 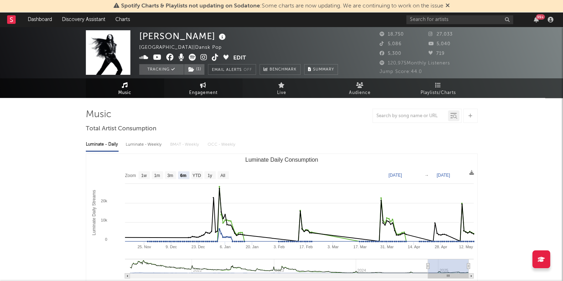 What do you see at coordinates (386, 247) in the screenshot?
I see `text: 31. Mar` at bounding box center [386, 247].